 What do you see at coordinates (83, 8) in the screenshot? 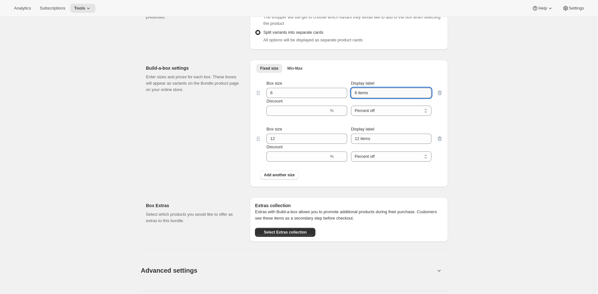
I see `button: Tools` at bounding box center [83, 8].